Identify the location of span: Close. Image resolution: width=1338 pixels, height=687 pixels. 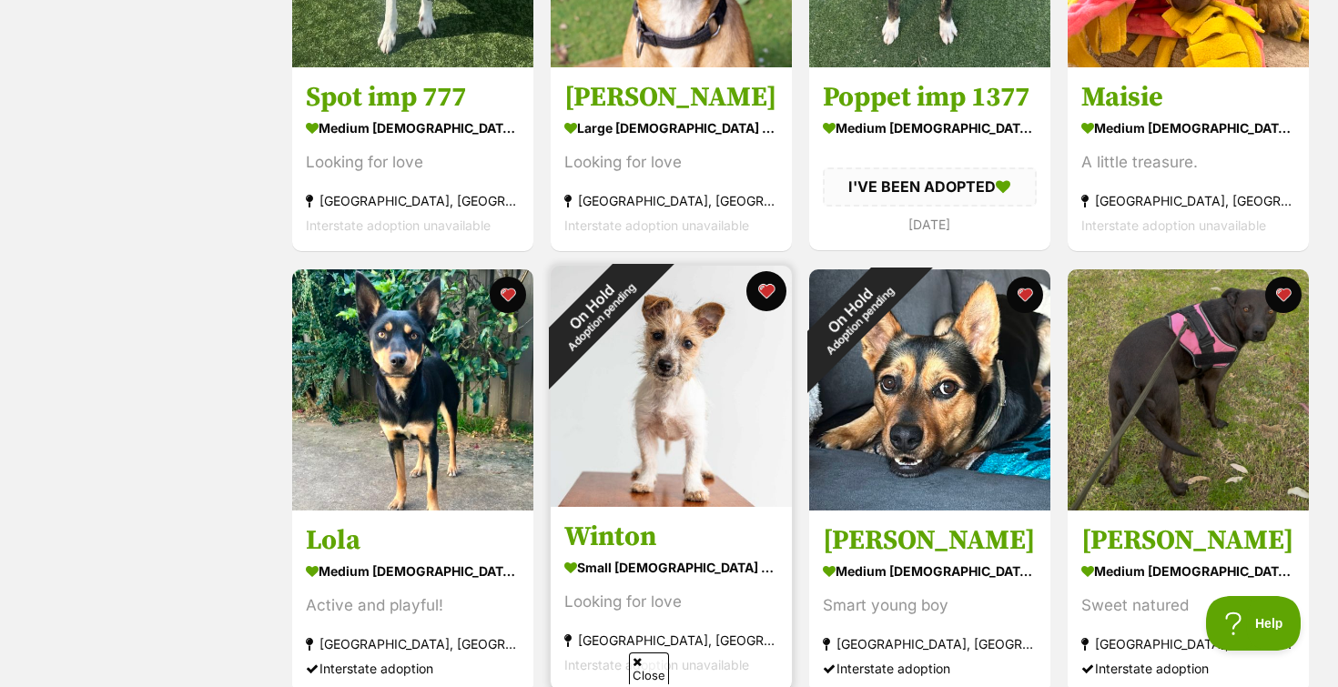
(649, 668).